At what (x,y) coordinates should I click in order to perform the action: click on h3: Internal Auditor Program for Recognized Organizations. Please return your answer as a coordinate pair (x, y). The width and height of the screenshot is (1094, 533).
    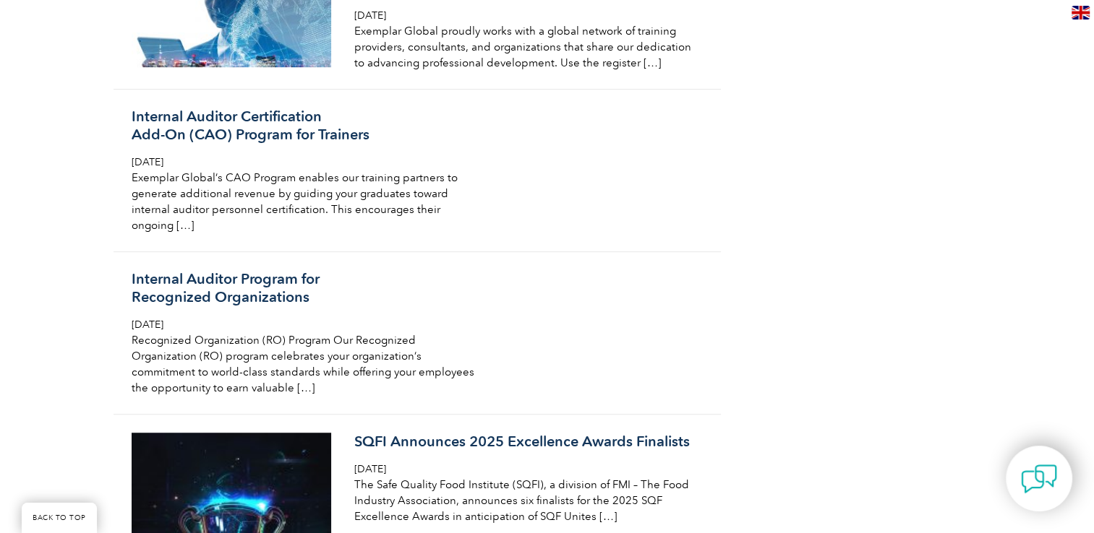
    Looking at the image, I should click on (303, 288).